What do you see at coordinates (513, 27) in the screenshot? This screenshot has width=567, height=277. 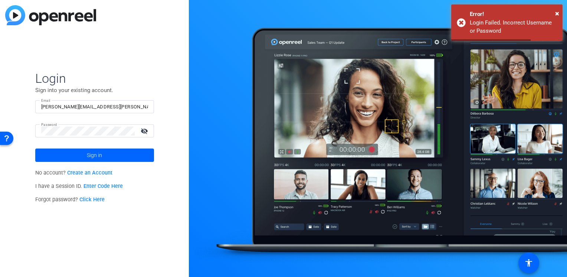 I see `div: Login Failed. Incorrect Username or Password` at bounding box center [513, 27].